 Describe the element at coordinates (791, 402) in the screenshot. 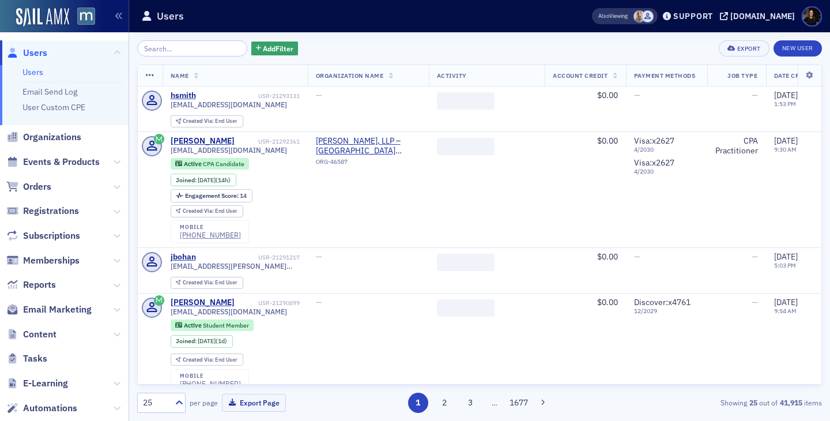

I see `strong: 41,915` at that location.